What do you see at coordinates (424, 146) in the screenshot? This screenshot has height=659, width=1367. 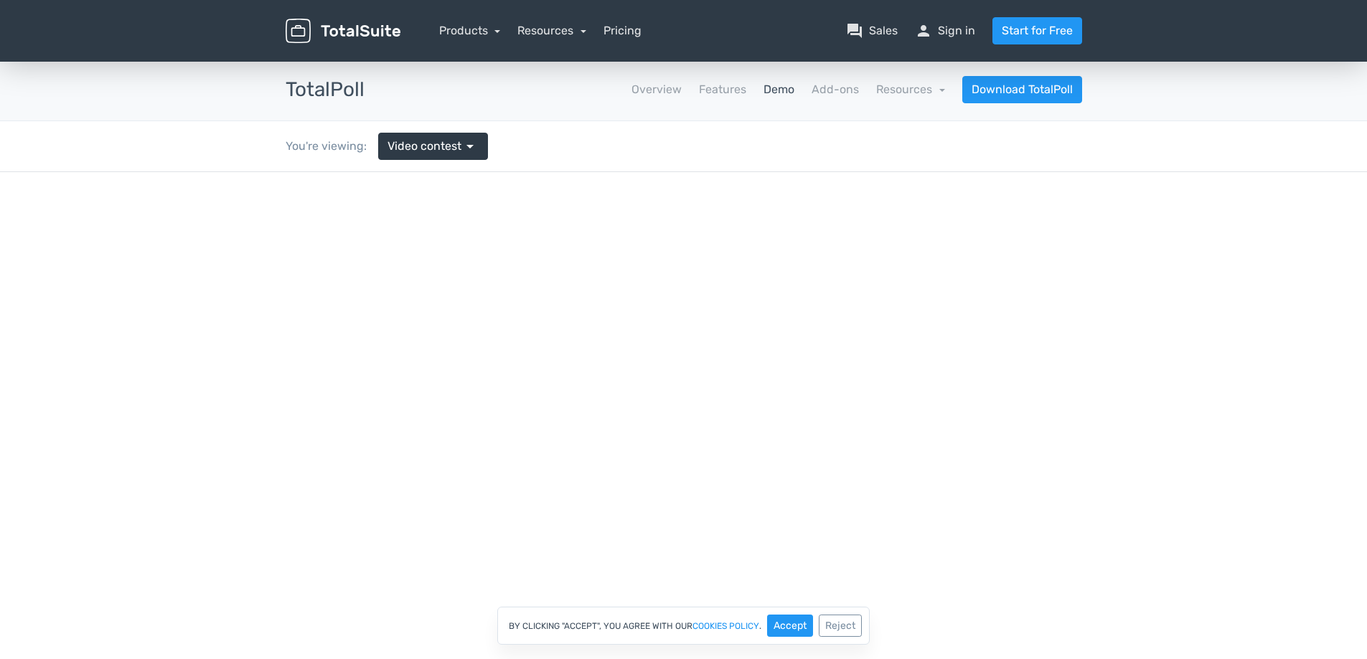 I see `span: Video contest` at bounding box center [424, 146].